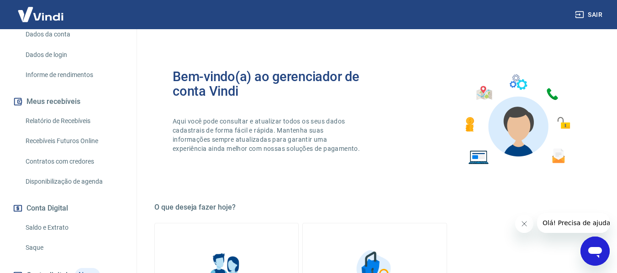  I want to click on a: Informe de rendimentos, so click(73, 75).